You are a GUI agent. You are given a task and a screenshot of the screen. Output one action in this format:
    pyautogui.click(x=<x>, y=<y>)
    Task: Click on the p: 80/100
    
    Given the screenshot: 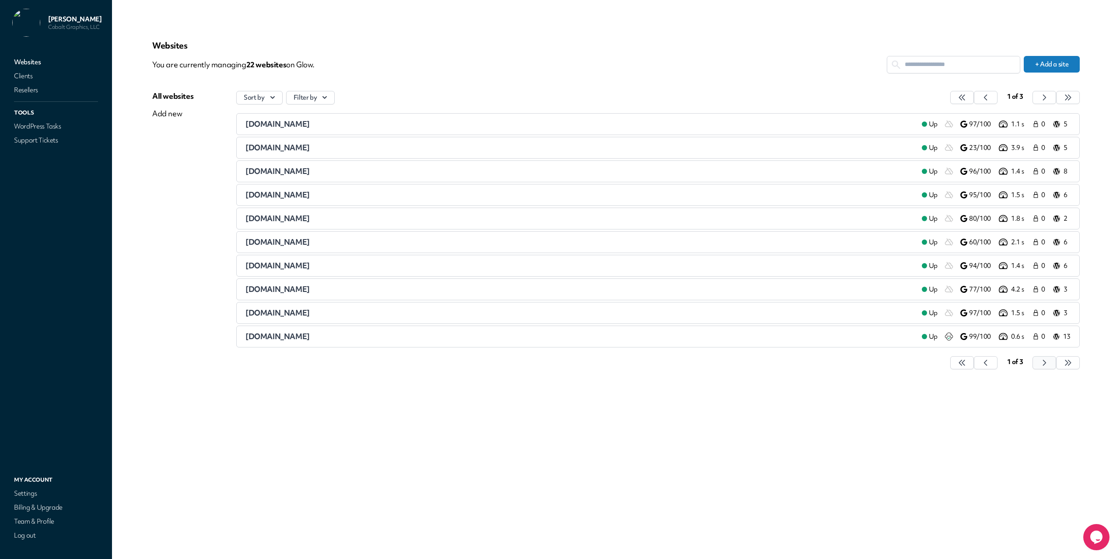 What is the action you would take?
    pyautogui.click(x=983, y=219)
    